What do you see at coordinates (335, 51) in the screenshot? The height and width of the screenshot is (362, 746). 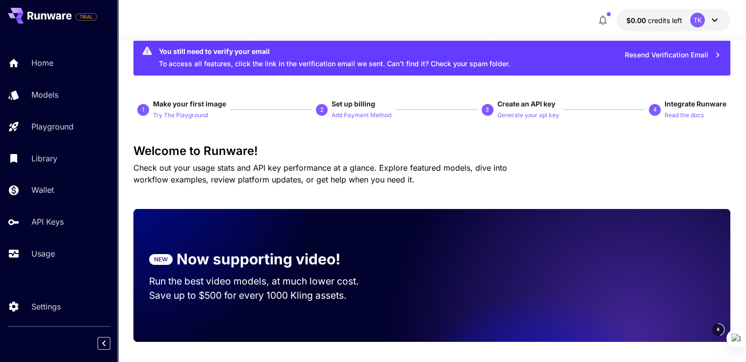 I see `div: You still need to verify your email` at bounding box center [335, 51].